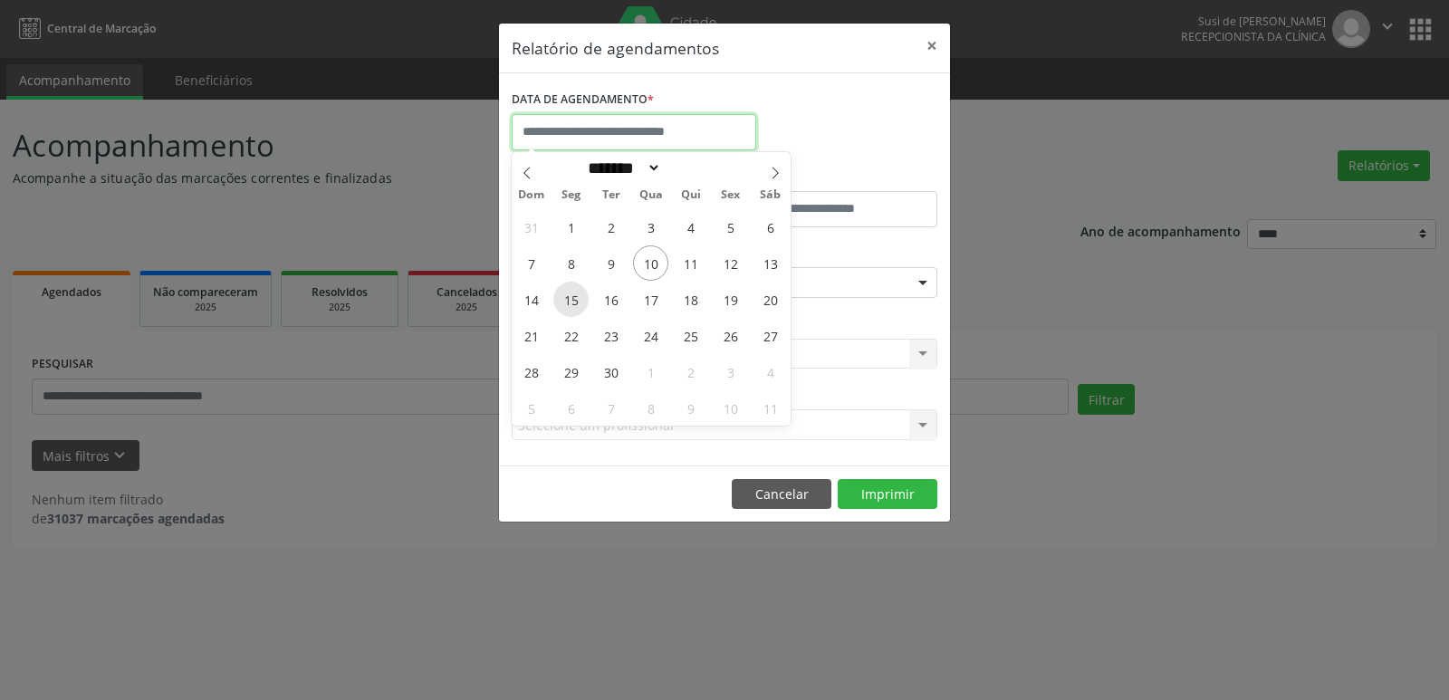  I want to click on span: Setembro 1, 2025, so click(570, 226).